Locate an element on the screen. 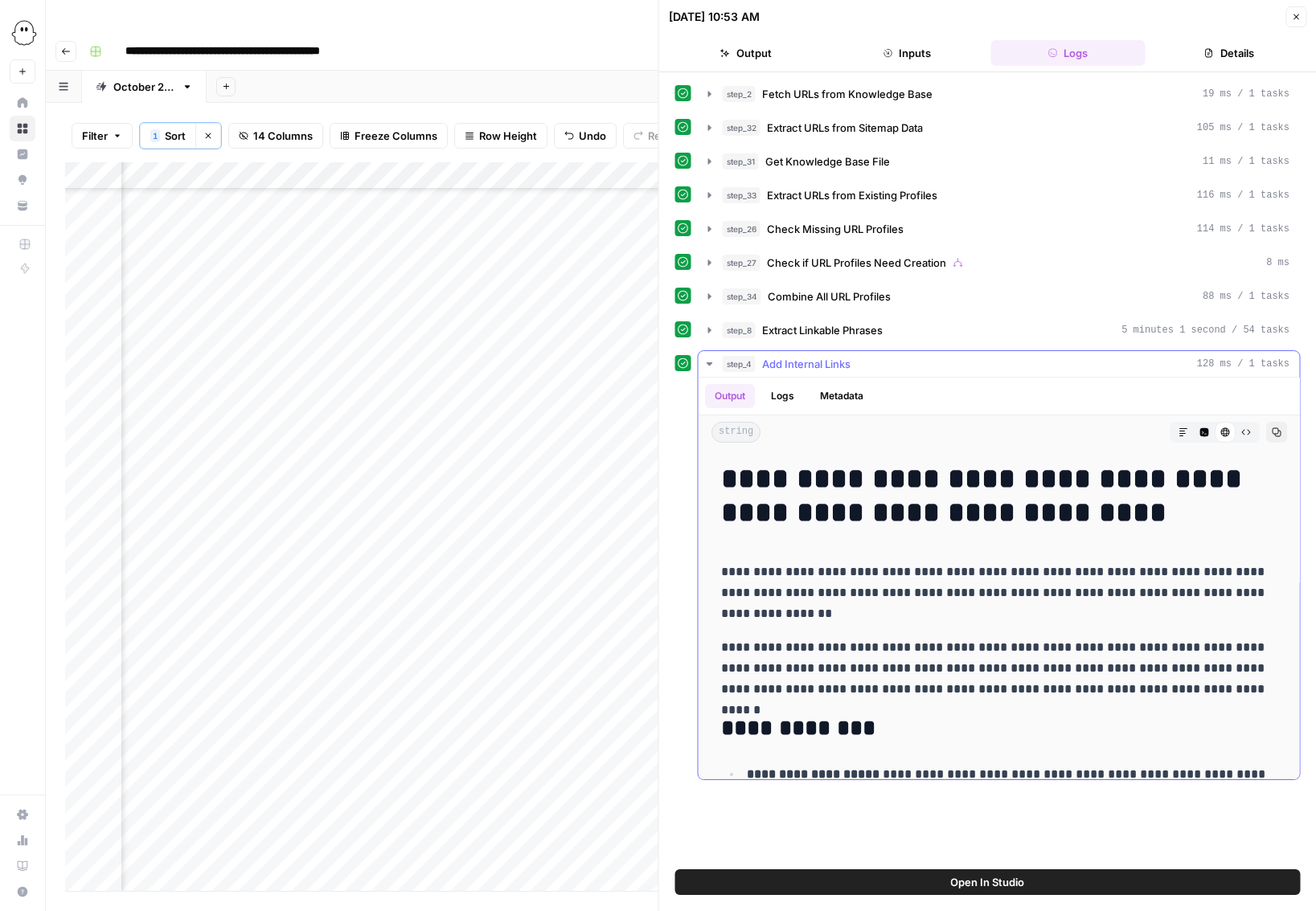 This screenshot has width=1316, height=911. span: Undo is located at coordinates (593, 135).